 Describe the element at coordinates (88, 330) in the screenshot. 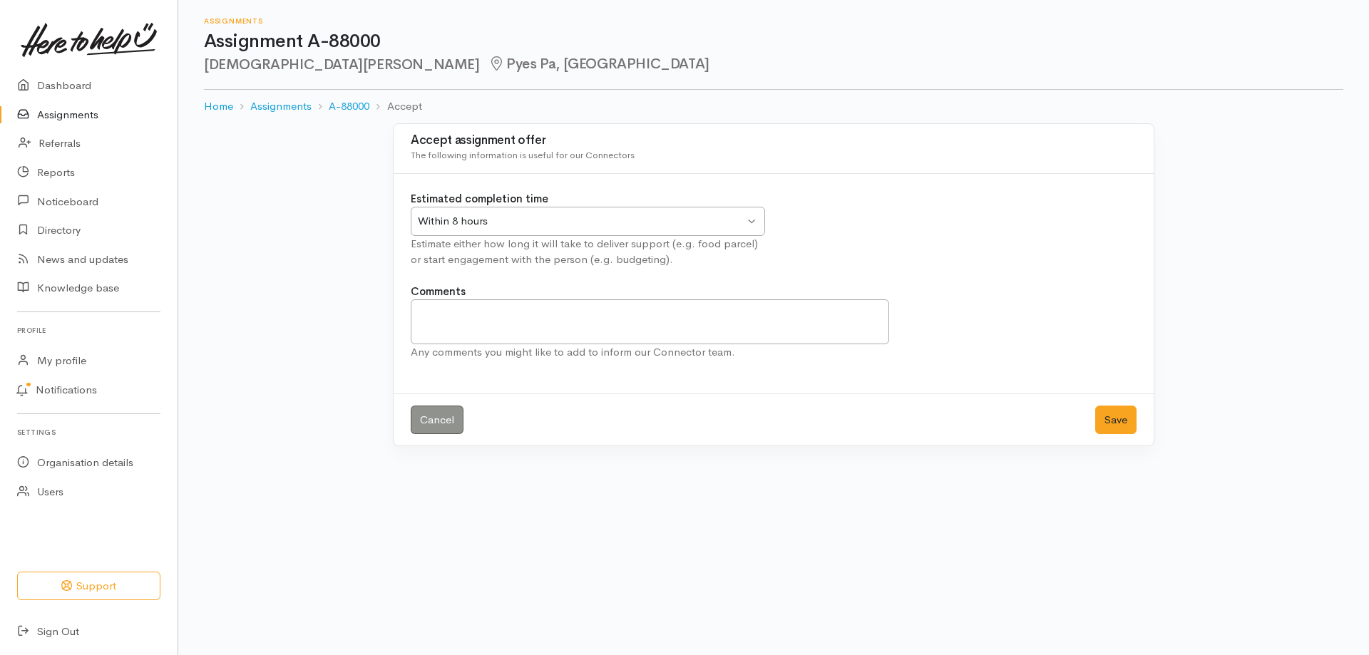

I see `h6: Profile` at that location.